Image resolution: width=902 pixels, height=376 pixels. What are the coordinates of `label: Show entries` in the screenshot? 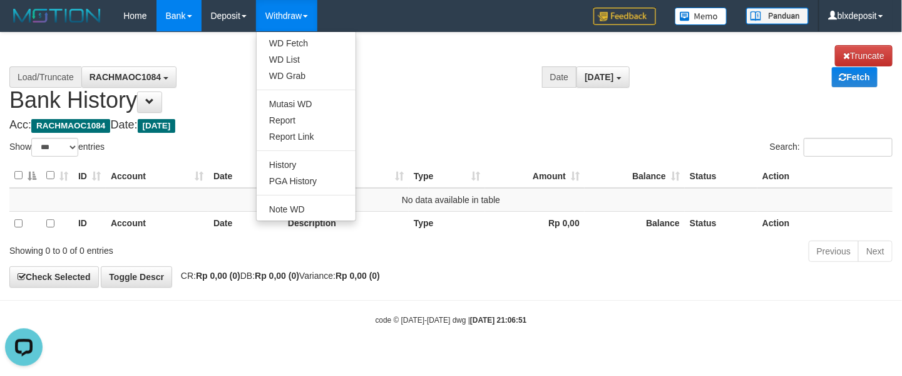 It's located at (57, 147).